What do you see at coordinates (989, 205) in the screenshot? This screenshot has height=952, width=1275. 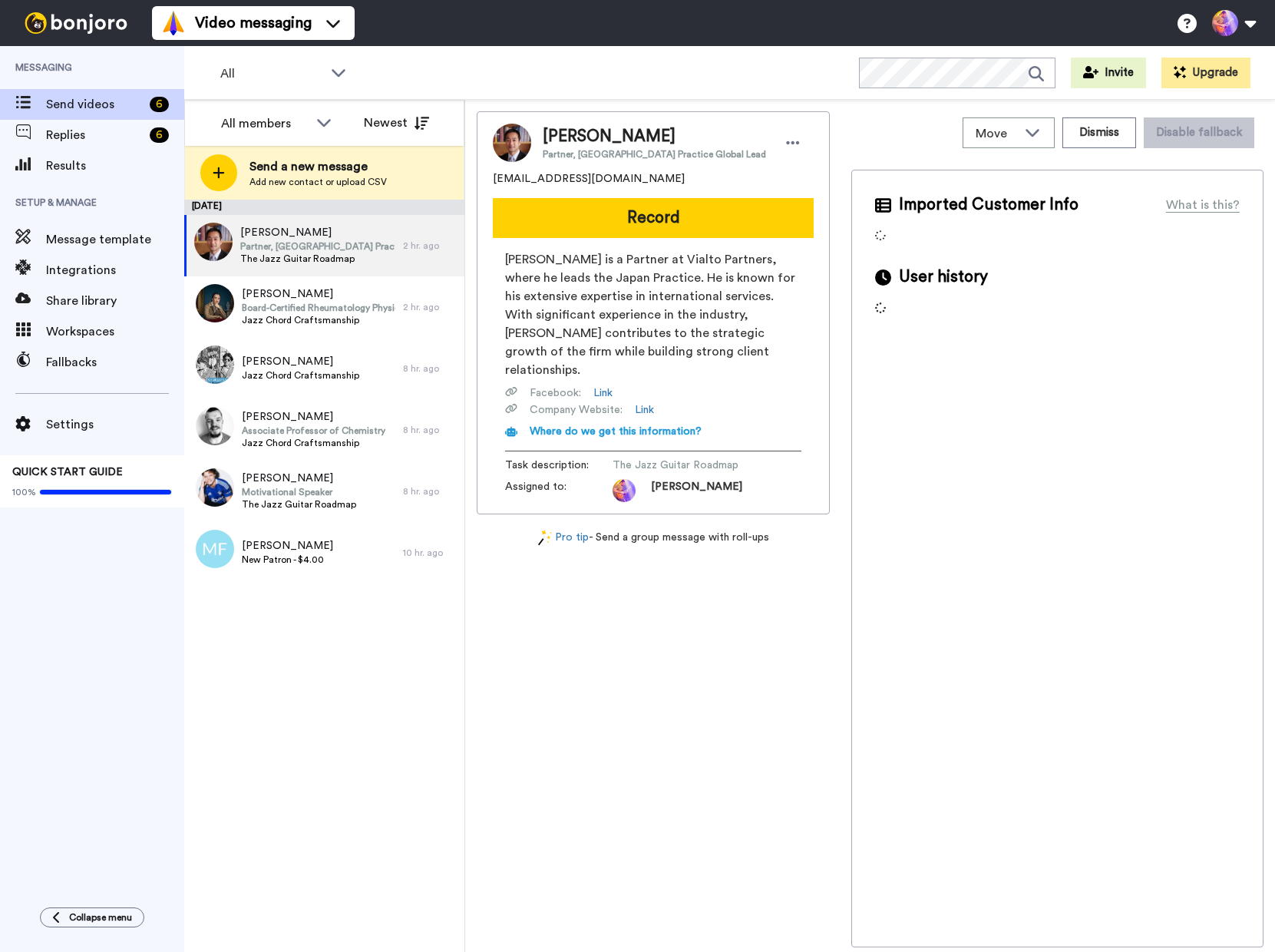 I see `span: Imported Customer Info` at bounding box center [989, 205].